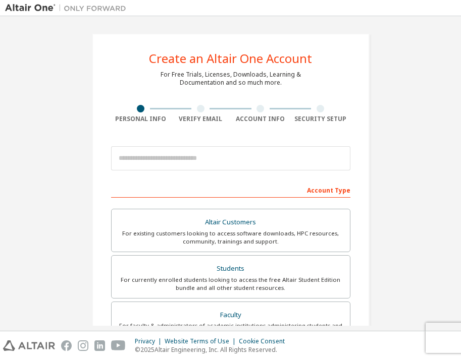 The height and width of the screenshot is (360, 461). What do you see at coordinates (149, 342) in the screenshot?
I see `div: Privacy` at bounding box center [149, 342].